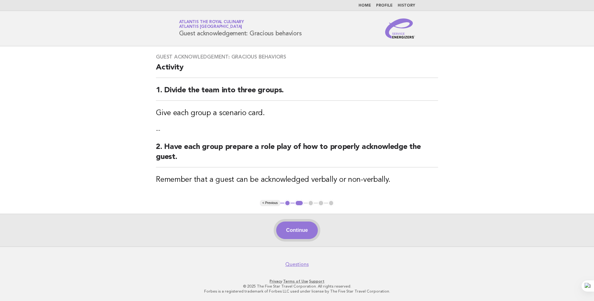  What do you see at coordinates (297, 57) in the screenshot?
I see `h3: Guest acknowledgement: Gracious behaviors` at bounding box center [297, 57].